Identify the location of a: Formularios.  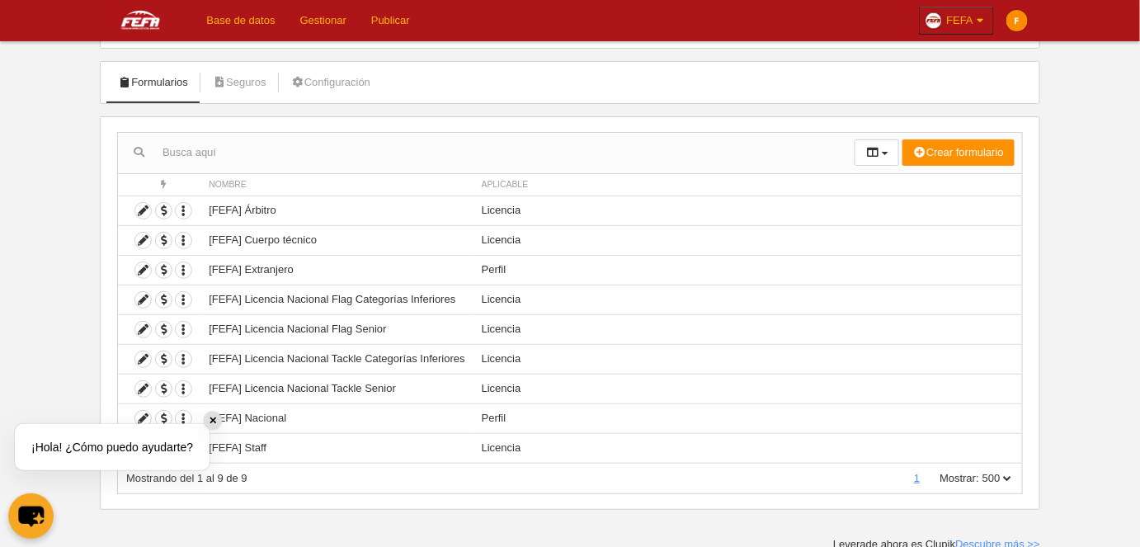
(153, 83).